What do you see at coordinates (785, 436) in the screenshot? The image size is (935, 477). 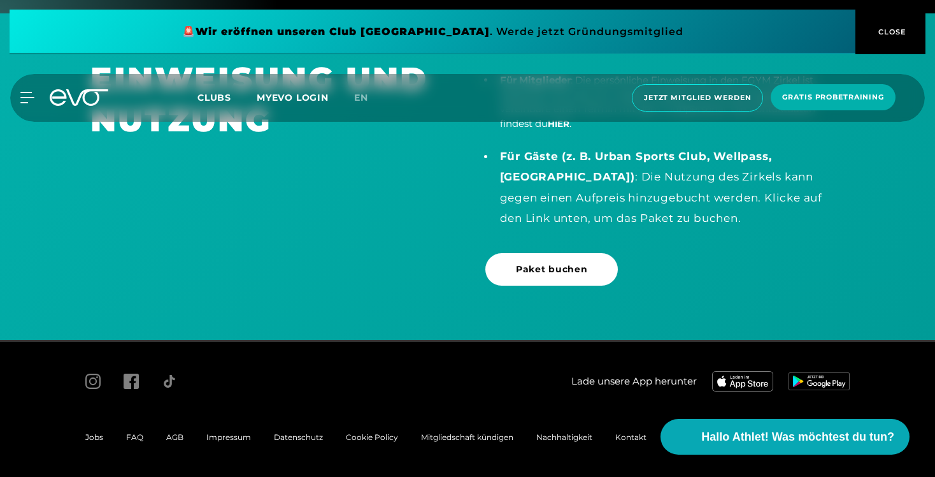 I see `button: Hallo Athlet! Was möchtest du tun?` at bounding box center [785, 436].